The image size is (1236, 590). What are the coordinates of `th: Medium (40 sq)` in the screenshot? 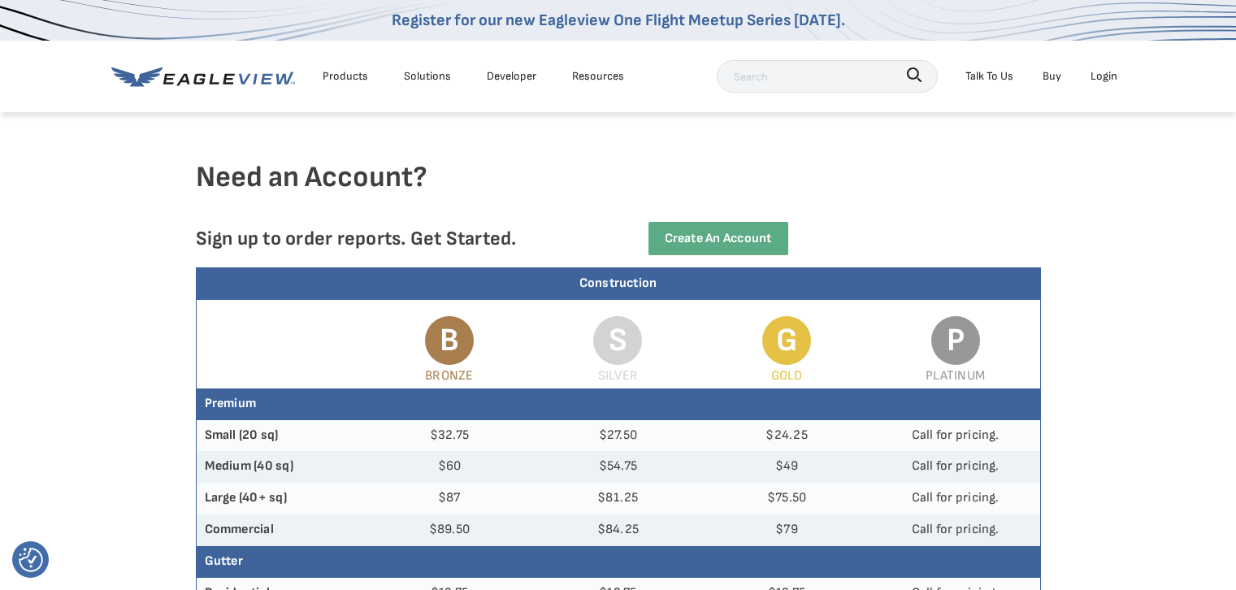 It's located at (281, 467).